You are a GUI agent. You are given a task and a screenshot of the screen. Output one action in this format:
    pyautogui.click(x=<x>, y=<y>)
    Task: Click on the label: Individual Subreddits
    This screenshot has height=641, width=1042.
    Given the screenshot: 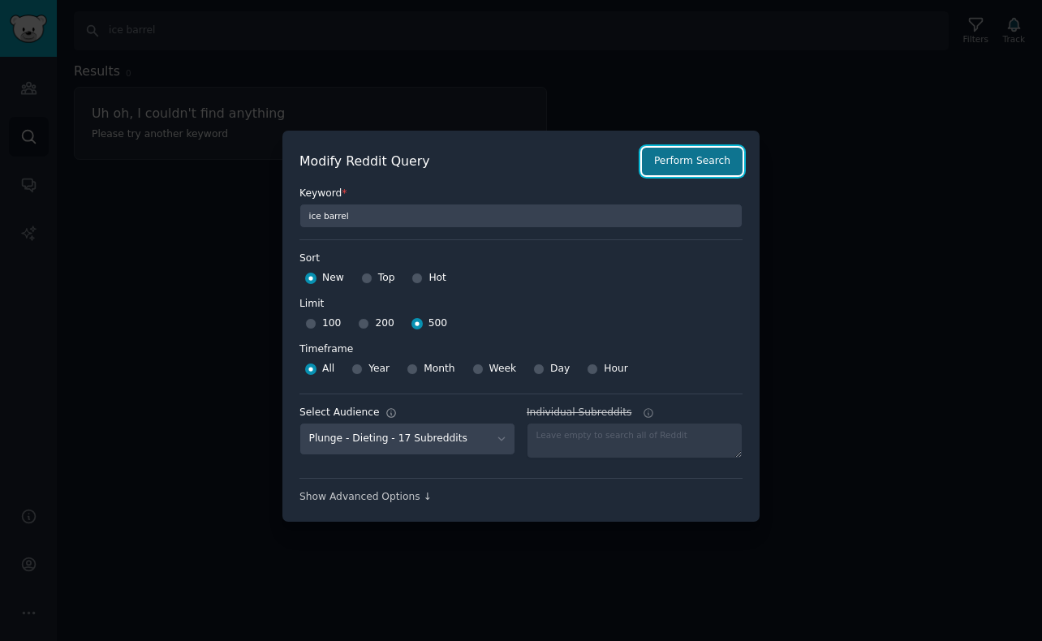 What is the action you would take?
    pyautogui.click(x=635, y=413)
    